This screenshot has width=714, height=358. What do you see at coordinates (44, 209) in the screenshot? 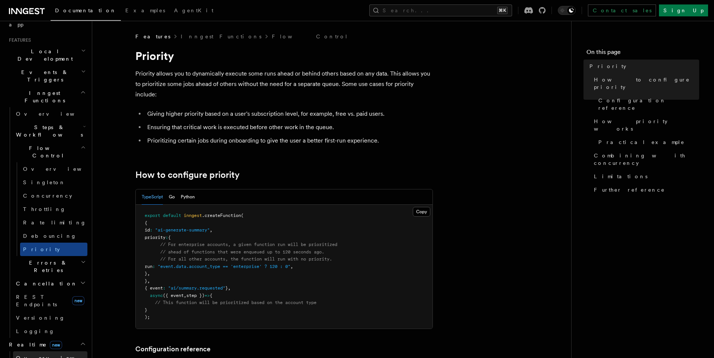
I see `span: Throttling` at bounding box center [44, 209].